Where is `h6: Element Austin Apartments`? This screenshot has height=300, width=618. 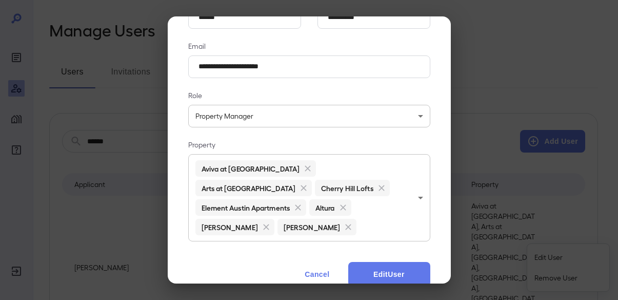
h6: Element Austin Apartments is located at coordinates (246, 207).